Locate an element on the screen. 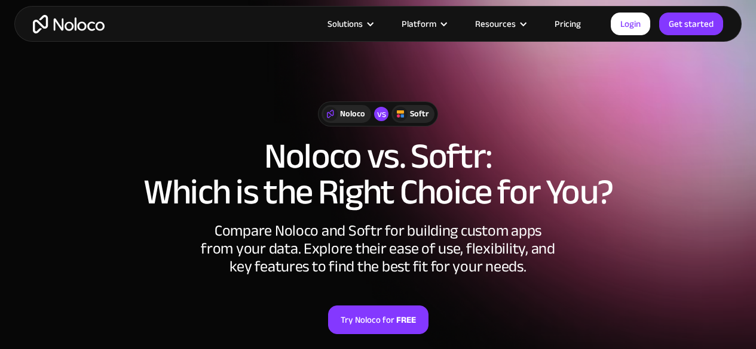 This screenshot has width=756, height=349. a: Login is located at coordinates (630, 24).